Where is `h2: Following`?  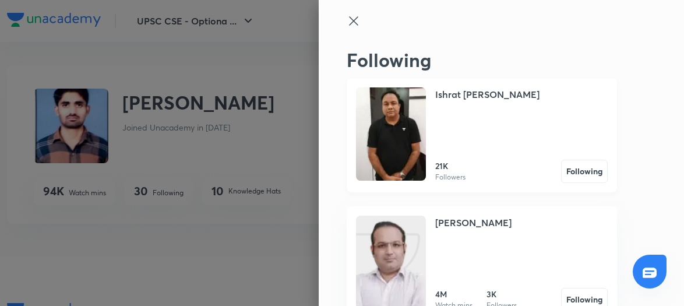
h2: Following is located at coordinates (482, 60).